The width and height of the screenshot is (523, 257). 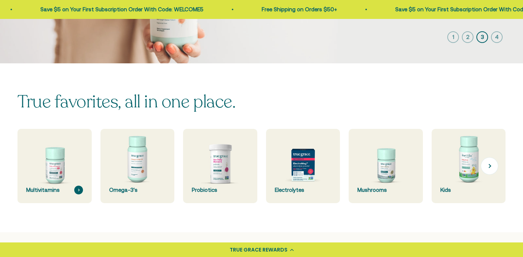 What do you see at coordinates (138, 190) in the screenshot?
I see `div: Omega-3's` at bounding box center [138, 190].